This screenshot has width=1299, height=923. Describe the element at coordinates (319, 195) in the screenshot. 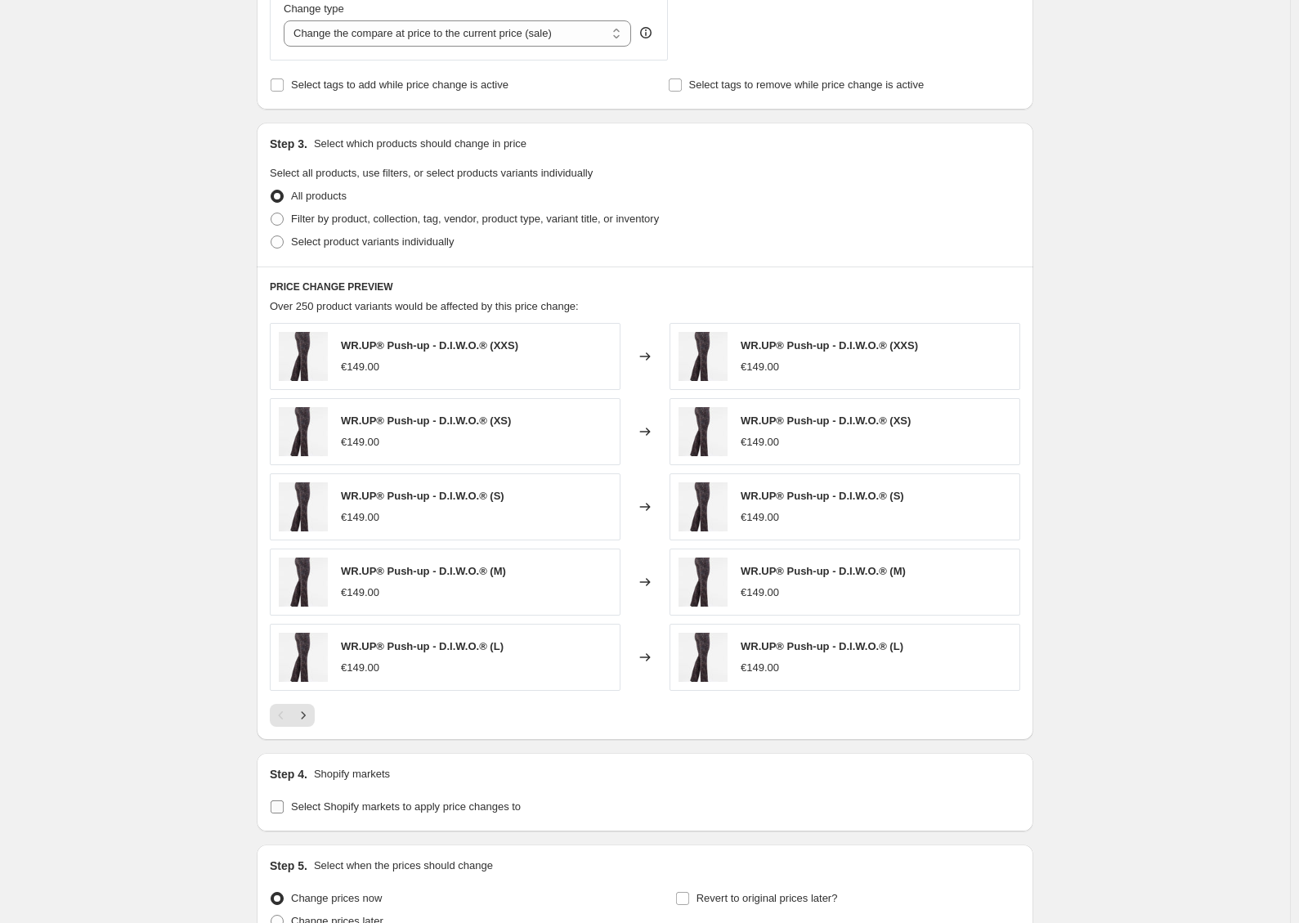

I see `span: All products` at that location.